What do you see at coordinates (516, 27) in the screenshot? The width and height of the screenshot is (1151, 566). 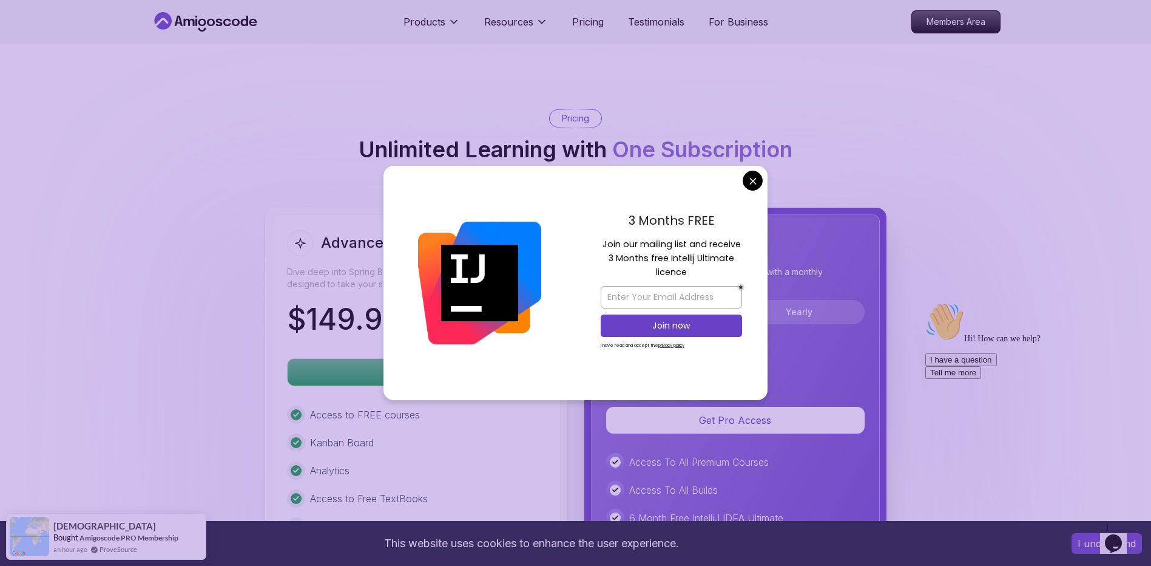 I see `button: Resources` at bounding box center [516, 27].